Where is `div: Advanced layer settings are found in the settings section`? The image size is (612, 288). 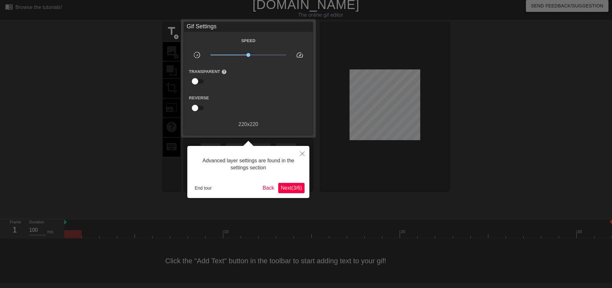
div: Advanced layer settings are found in the settings section is located at coordinates (248, 164).